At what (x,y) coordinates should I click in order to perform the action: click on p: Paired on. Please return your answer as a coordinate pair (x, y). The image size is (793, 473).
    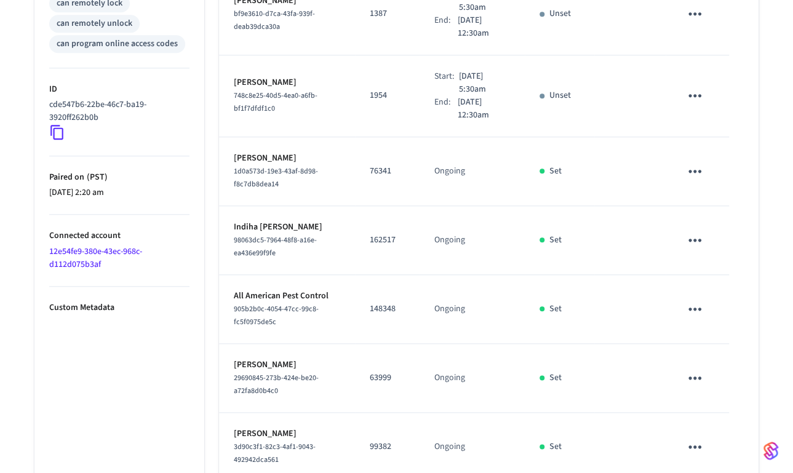
    Looking at the image, I should click on (119, 177).